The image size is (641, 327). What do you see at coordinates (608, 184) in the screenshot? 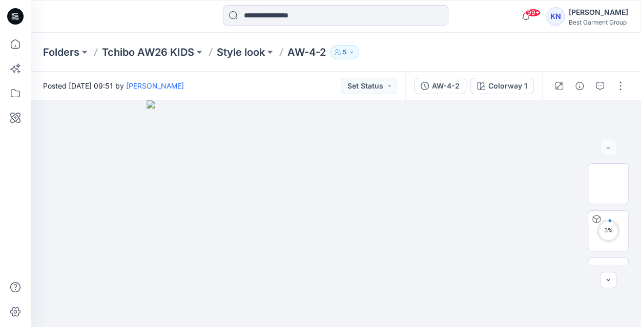
I see `img: Colorway Cover` at bounding box center [608, 184].